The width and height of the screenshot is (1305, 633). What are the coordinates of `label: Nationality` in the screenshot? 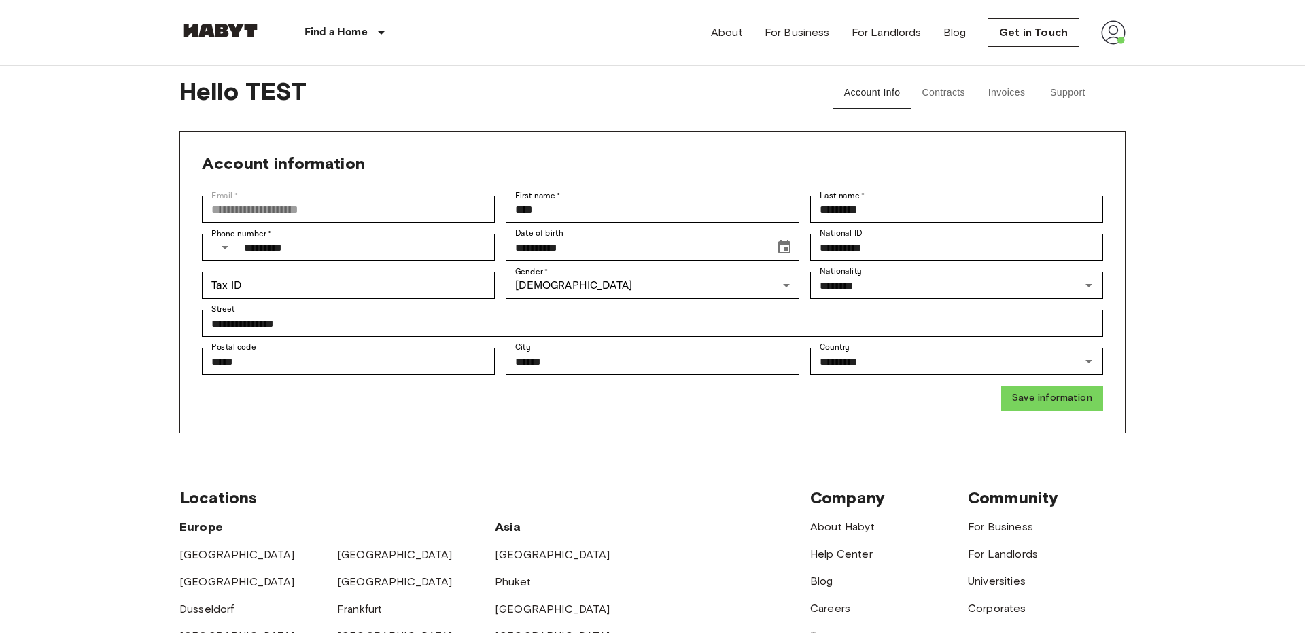 It's located at (841, 271).